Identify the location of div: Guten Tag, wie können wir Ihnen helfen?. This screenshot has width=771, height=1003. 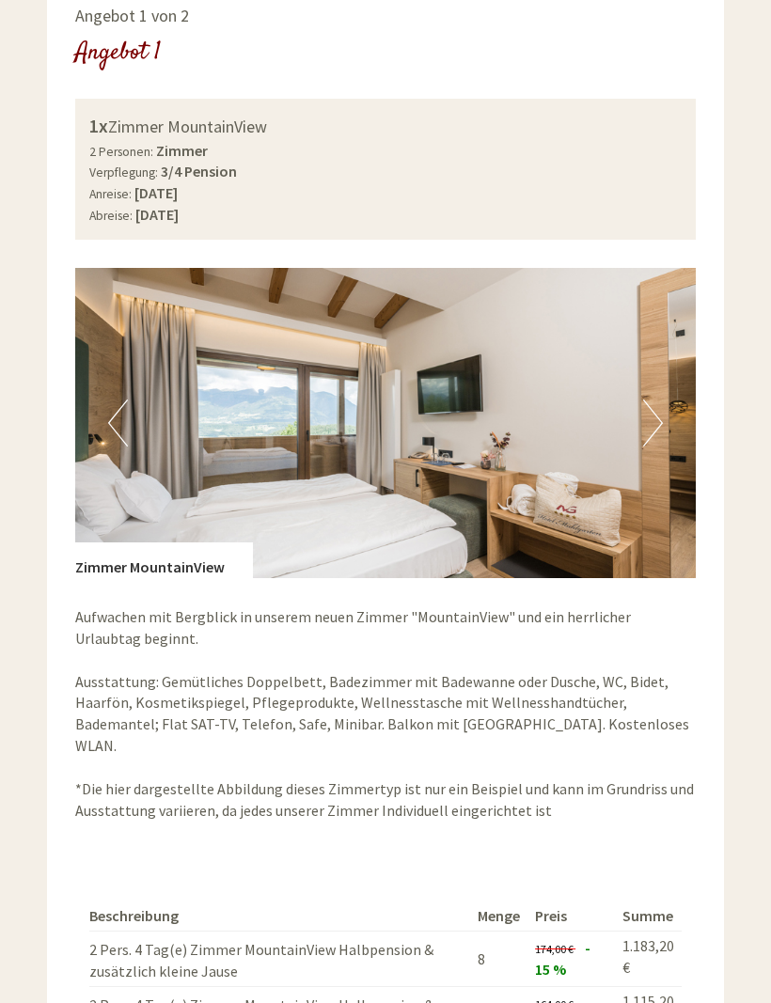
(156, 79).